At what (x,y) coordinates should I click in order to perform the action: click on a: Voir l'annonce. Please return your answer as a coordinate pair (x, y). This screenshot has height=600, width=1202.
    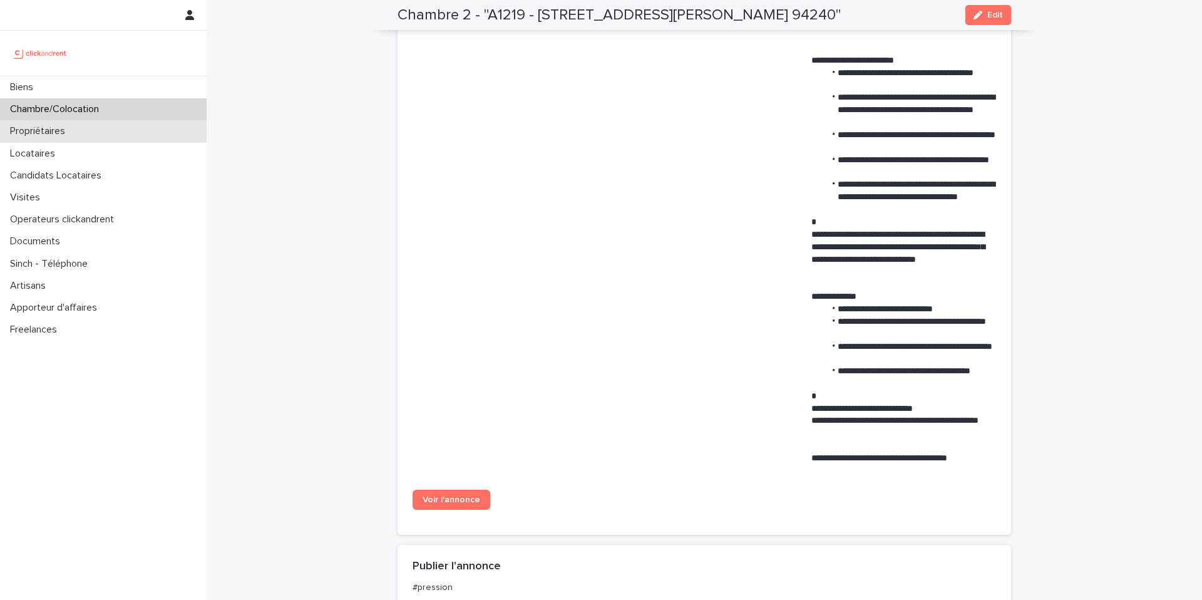
    Looking at the image, I should click on (451, 500).